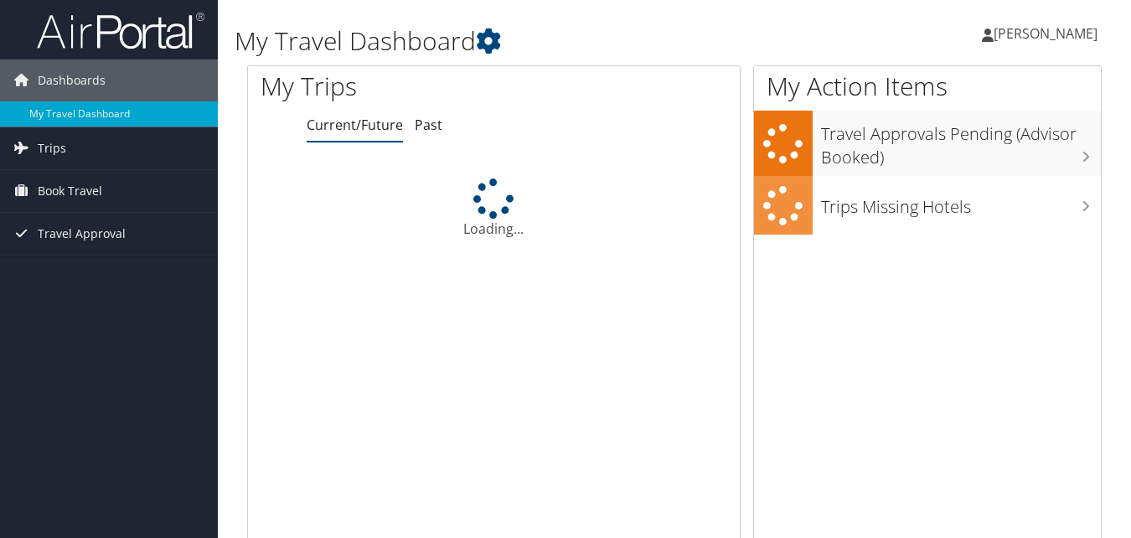  I want to click on a: Past, so click(428, 125).